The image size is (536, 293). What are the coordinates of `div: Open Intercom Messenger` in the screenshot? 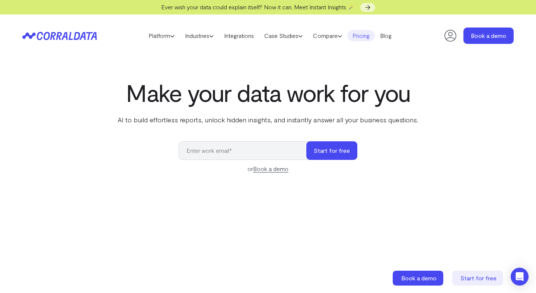 It's located at (520, 277).